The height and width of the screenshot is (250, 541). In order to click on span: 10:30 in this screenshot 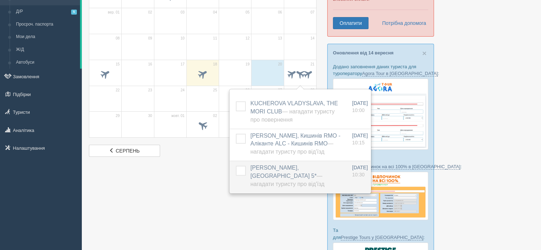, I will do `click(358, 175)`.